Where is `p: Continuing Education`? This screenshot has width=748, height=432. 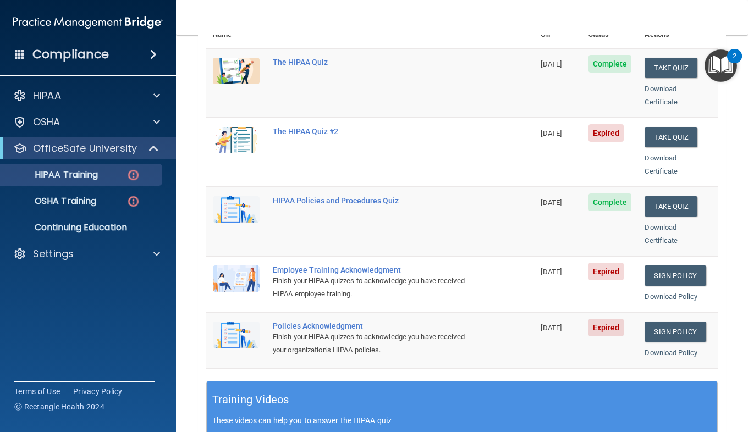 p: Continuing Education is located at coordinates (82, 228).